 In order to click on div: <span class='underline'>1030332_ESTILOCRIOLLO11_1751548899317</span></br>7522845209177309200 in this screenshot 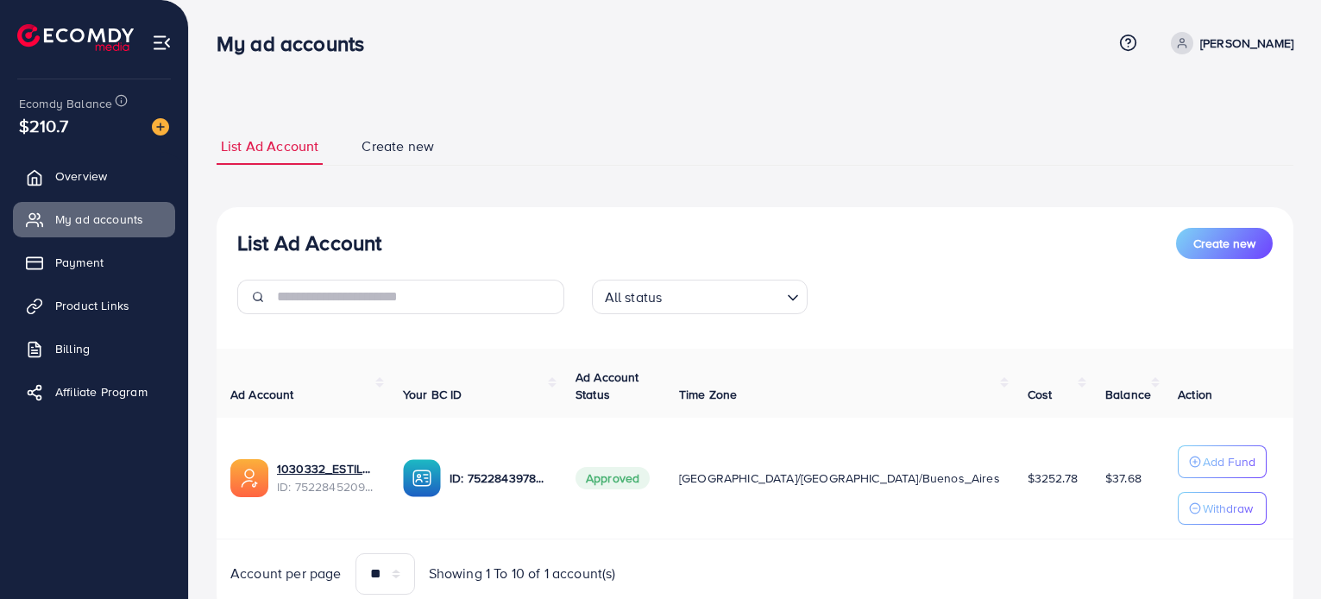, I will do `click(326, 477)`.